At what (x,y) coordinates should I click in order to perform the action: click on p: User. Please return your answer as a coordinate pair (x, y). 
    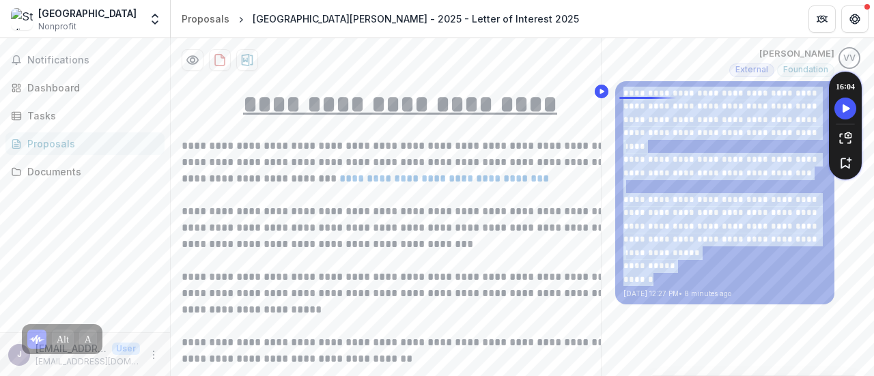
    Looking at the image, I should click on (126, 349).